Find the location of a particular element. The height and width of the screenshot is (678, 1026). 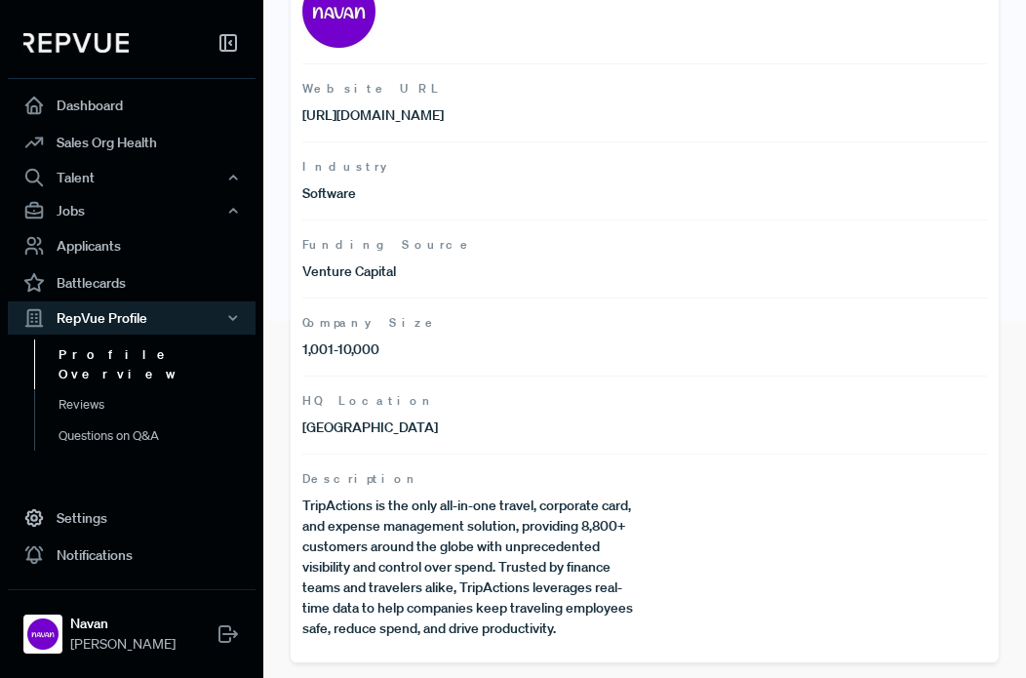

p: 1,001-10,000 is located at coordinates (473, 349).